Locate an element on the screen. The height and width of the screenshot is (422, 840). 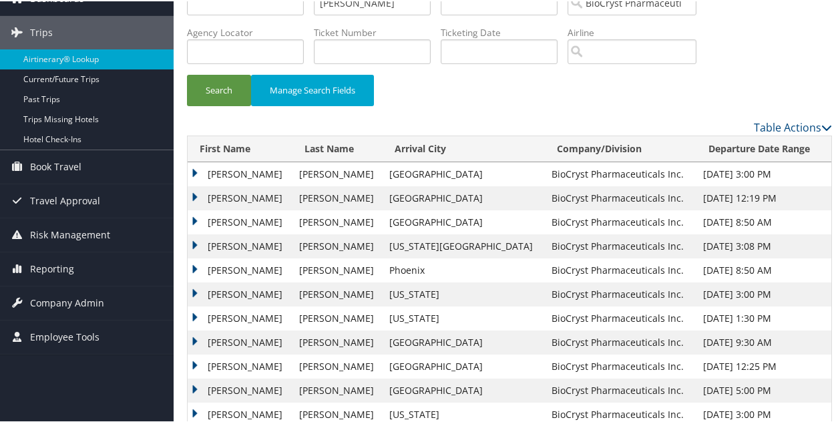
span: Travel Approval is located at coordinates (65, 200).